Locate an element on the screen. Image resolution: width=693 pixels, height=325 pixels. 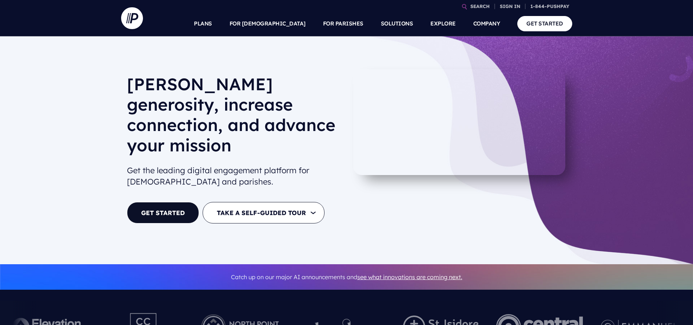
a: COMPANY is located at coordinates (486, 24).